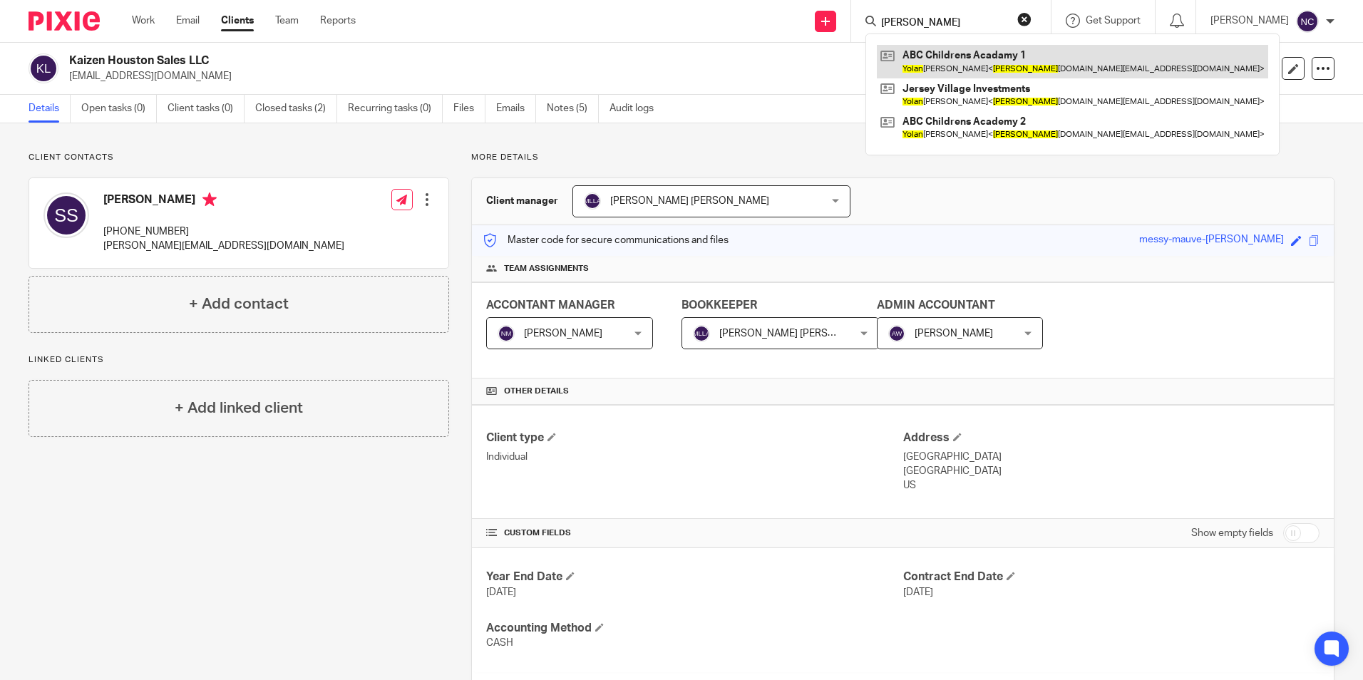 The image size is (1363, 680). What do you see at coordinates (239, 360) in the screenshot?
I see `p: Linked clients` at bounding box center [239, 360].